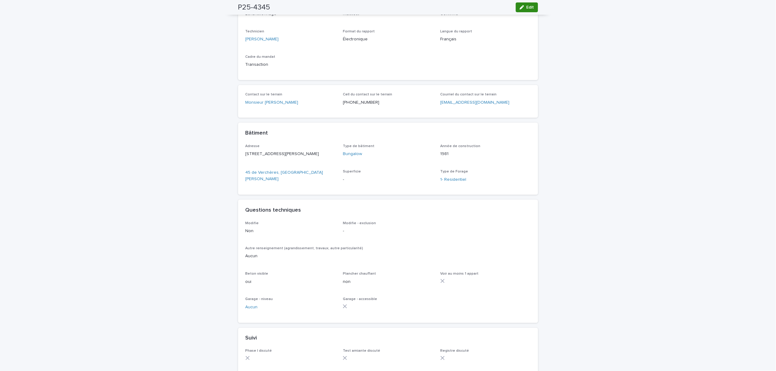 The height and width of the screenshot is (371, 776). Describe the element at coordinates (459, 274) in the screenshot. I see `span: Voir au moins 1 appart` at that location.